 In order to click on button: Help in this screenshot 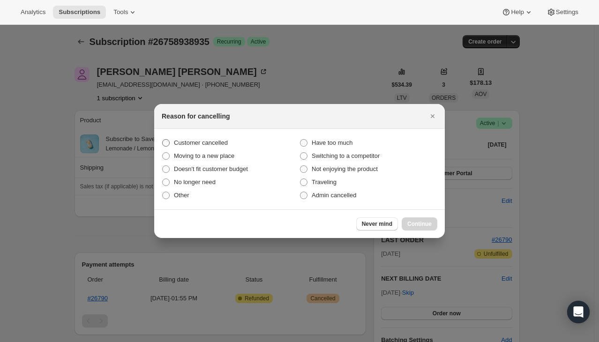, I will do `click(517, 12)`.